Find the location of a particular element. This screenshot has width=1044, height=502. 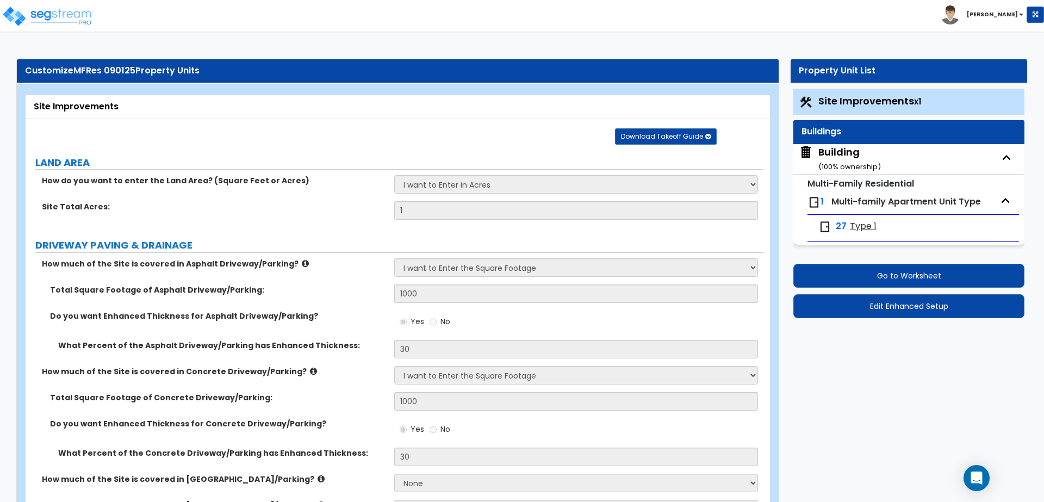

label: What Percent of the Asphalt Driveway/Parking has Enhanced Thickness: is located at coordinates (222, 345).